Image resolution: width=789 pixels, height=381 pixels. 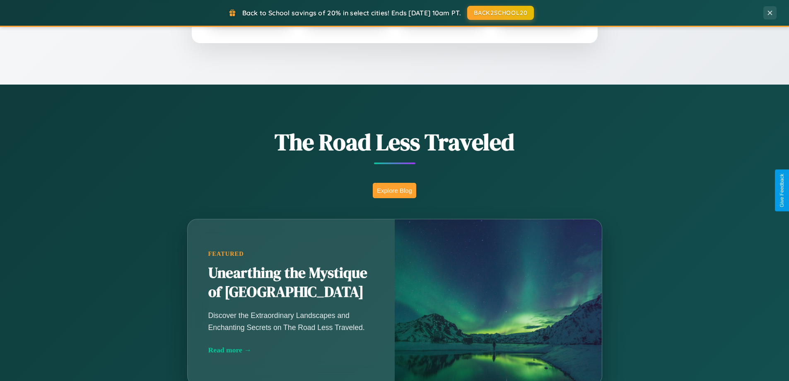 I want to click on div: Give Feedback, so click(x=782, y=190).